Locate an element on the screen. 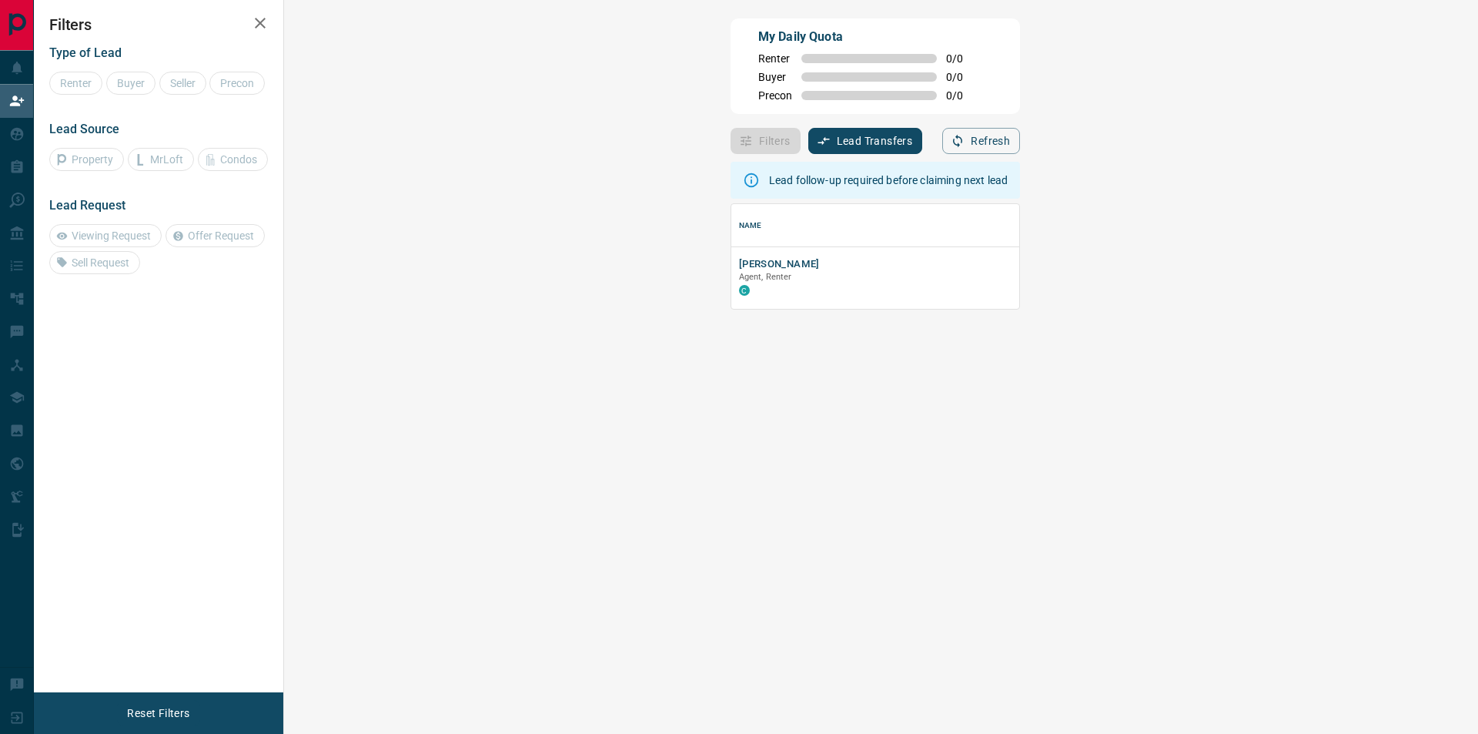 Image resolution: width=1478 pixels, height=734 pixels. button: Lead Transfers is located at coordinates (865, 141).